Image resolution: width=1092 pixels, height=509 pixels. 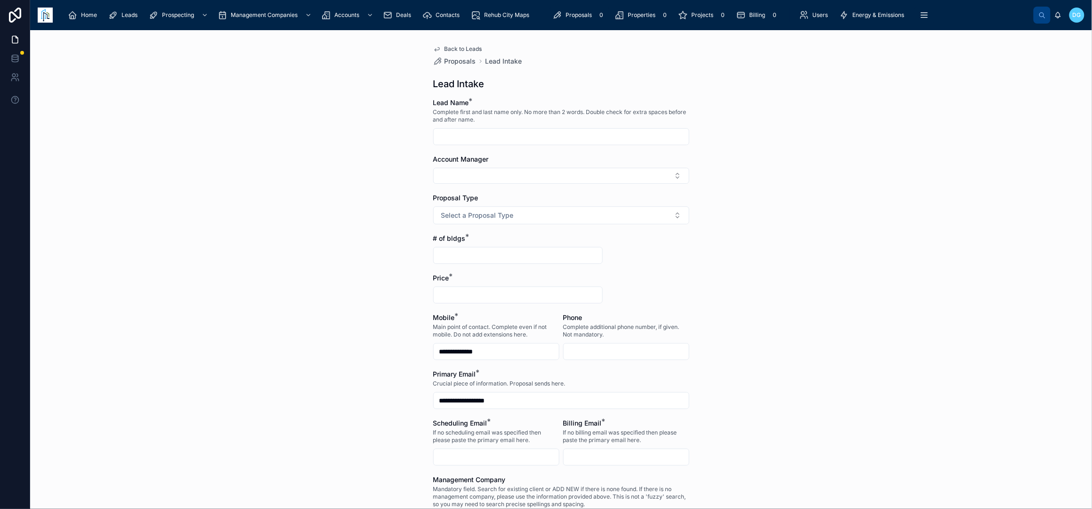 What do you see at coordinates (178, 15) in the screenshot?
I see `span: Prospecting` at bounding box center [178, 15].